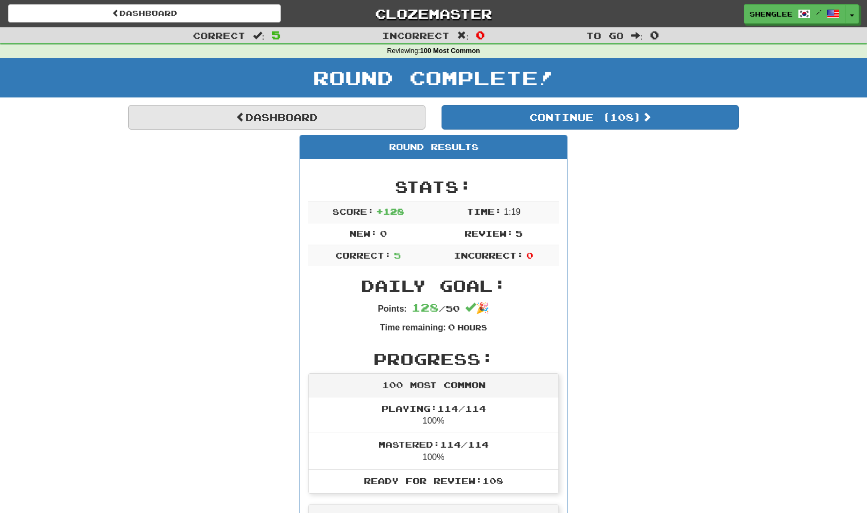  What do you see at coordinates (363, 233) in the screenshot?
I see `span: New:` at bounding box center [363, 233].